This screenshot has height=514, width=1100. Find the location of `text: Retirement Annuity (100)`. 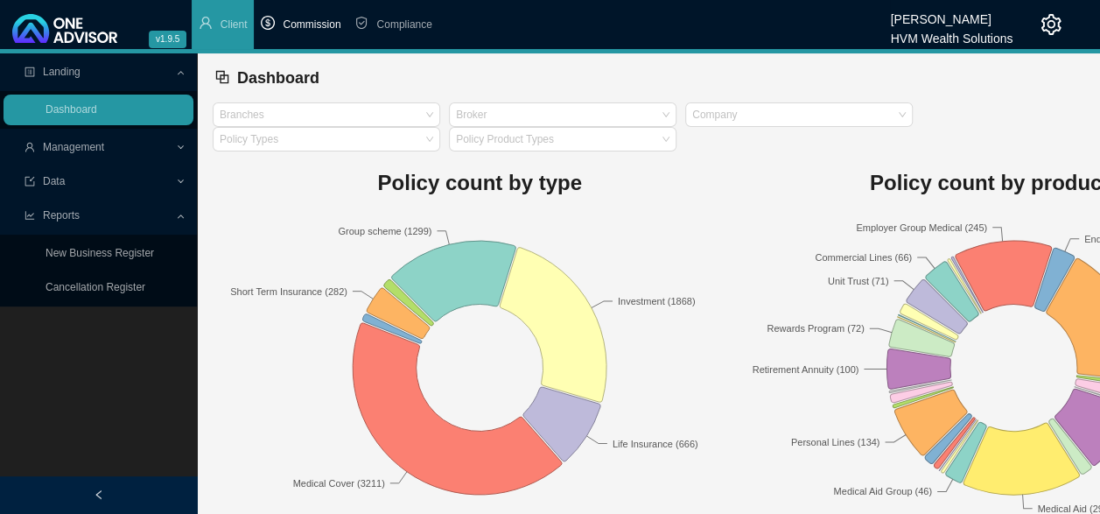

text: Retirement Annuity (100) is located at coordinates (806, 369).